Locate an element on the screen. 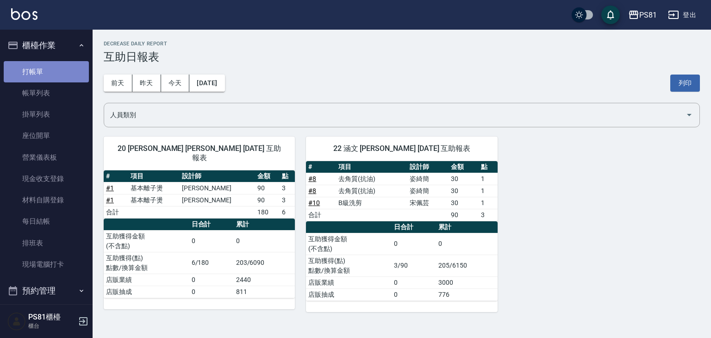 This screenshot has width=711, height=338. td: 6/180 is located at coordinates (212, 262).